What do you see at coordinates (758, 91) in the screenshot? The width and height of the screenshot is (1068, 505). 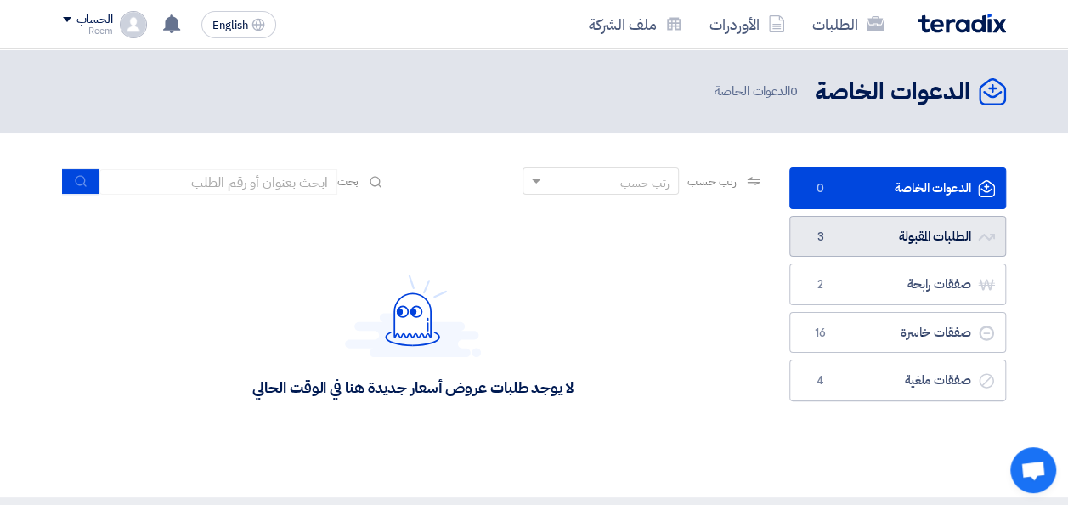 I see `span: الدعوات الخاصة` at bounding box center [758, 91].